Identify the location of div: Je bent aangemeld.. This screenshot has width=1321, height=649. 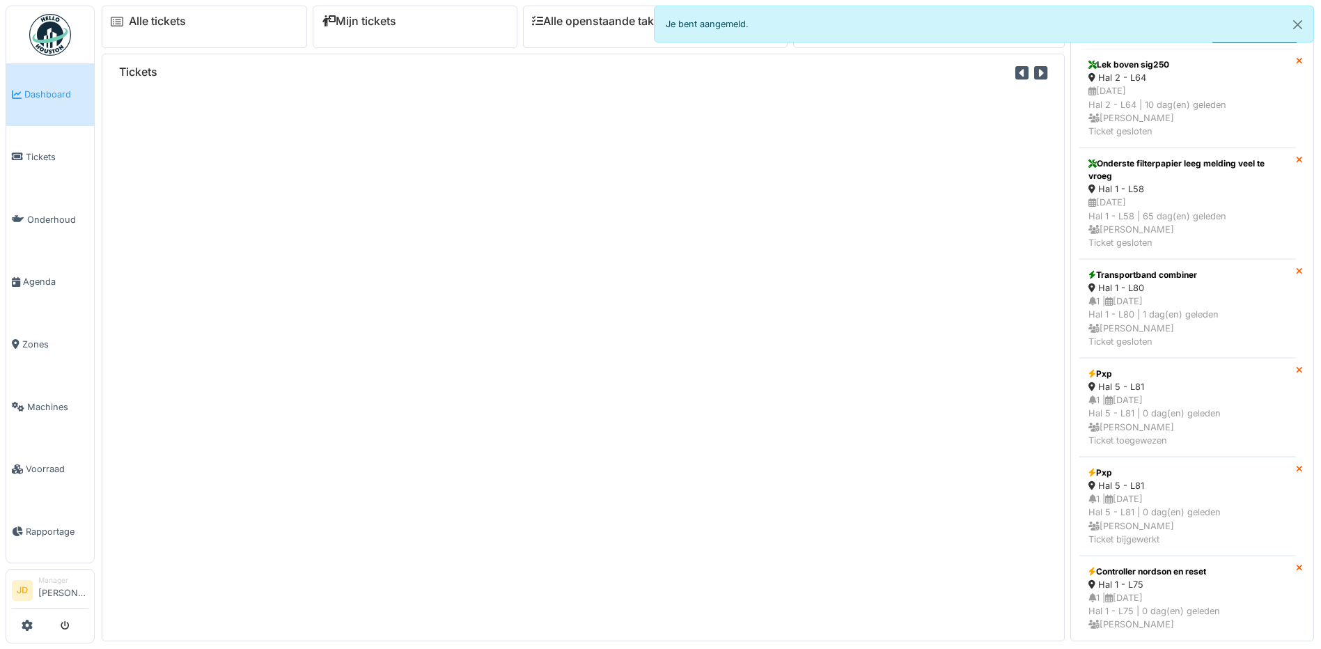
(984, 24).